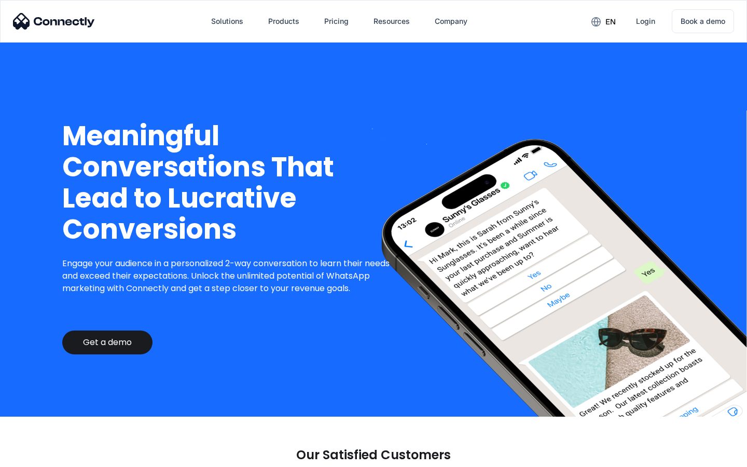 The width and height of the screenshot is (747, 467). I want to click on div: Pricing, so click(336, 21).